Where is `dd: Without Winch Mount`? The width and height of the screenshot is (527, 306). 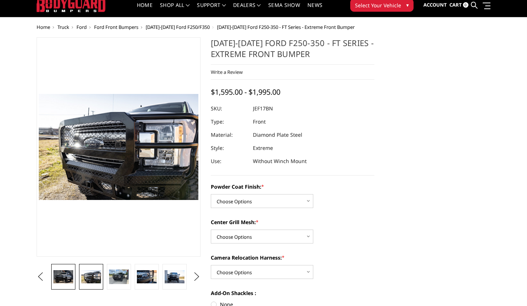 dd: Without Winch Mount is located at coordinates (279, 161).